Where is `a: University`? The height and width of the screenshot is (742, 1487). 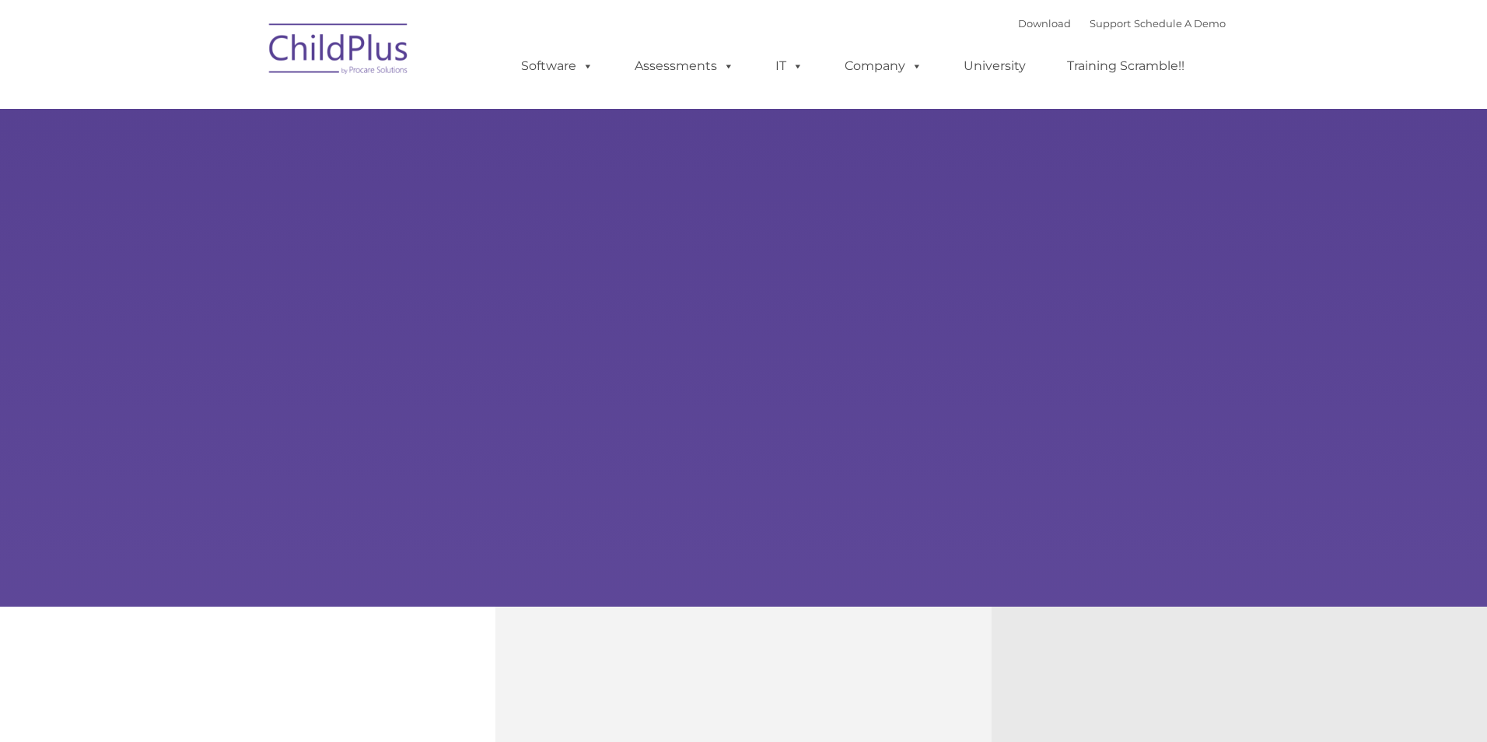 a: University is located at coordinates (995, 66).